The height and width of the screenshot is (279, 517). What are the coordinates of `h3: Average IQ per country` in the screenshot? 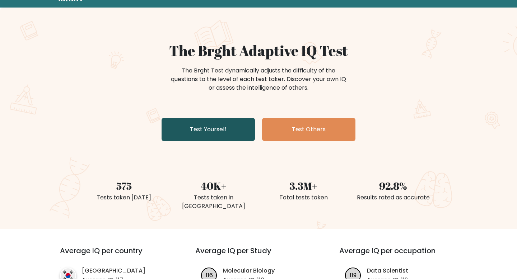 It's located at (115, 255).